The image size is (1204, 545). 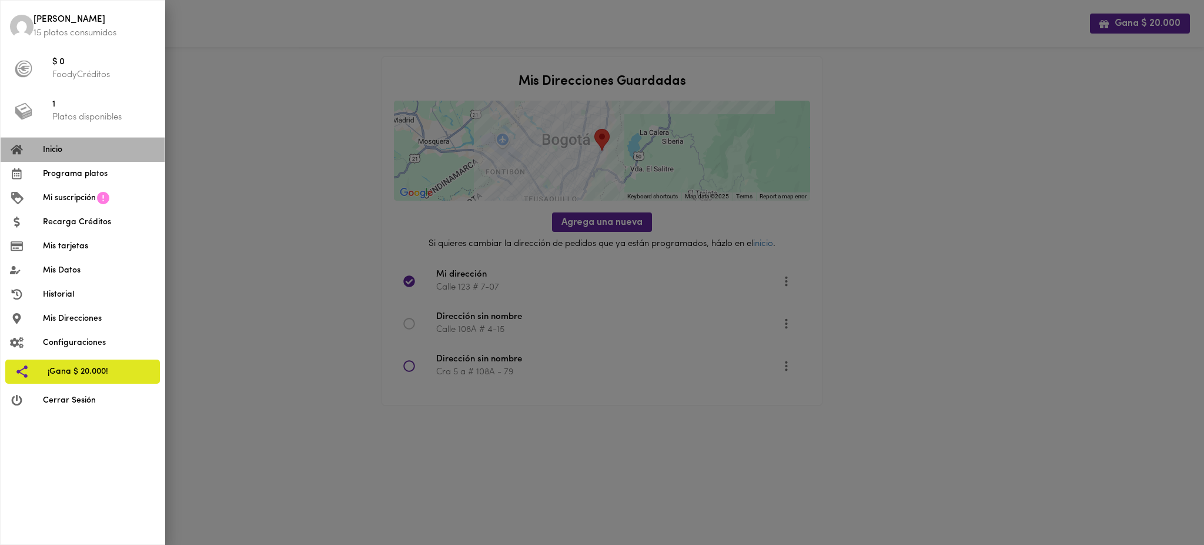 What do you see at coordinates (99, 318) in the screenshot?
I see `span: Mis Direcciones` at bounding box center [99, 318].